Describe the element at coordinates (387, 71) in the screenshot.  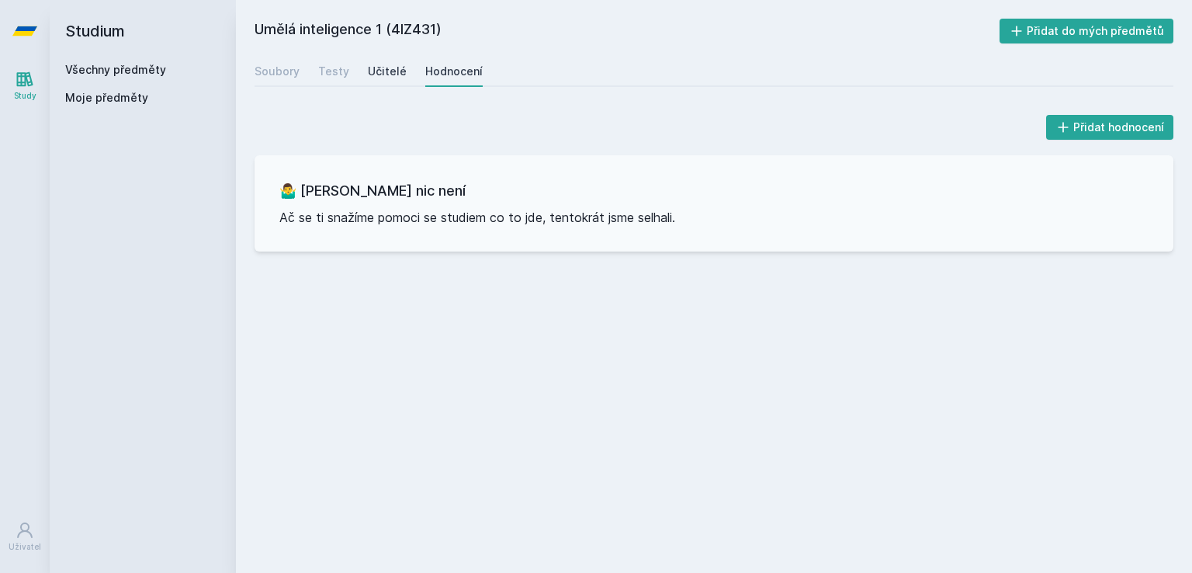
I see `div: Učitelé` at that location.